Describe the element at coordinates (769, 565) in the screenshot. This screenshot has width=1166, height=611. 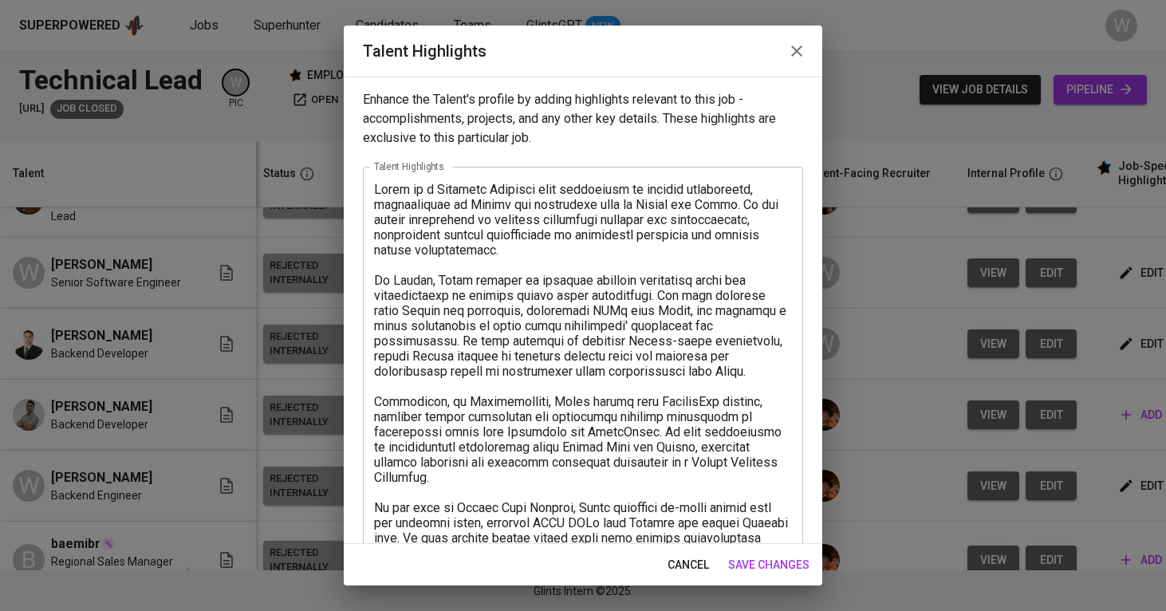
I see `span: save changes` at that location.